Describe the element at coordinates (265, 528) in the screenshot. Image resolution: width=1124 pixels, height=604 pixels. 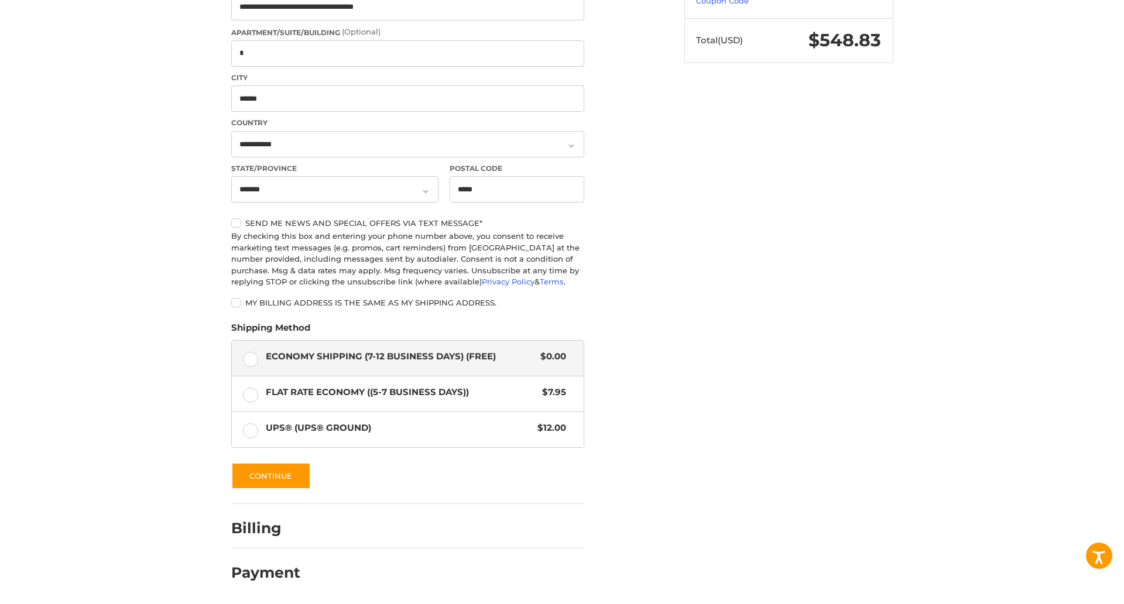
I see `h2: Billing` at that location.